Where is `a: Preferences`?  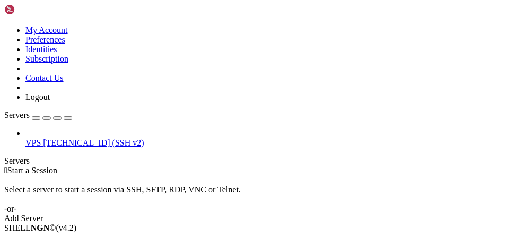
a: Preferences is located at coordinates (45, 39).